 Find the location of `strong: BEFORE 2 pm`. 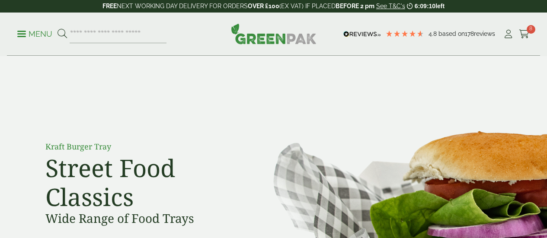

strong: BEFORE 2 pm is located at coordinates (355, 6).